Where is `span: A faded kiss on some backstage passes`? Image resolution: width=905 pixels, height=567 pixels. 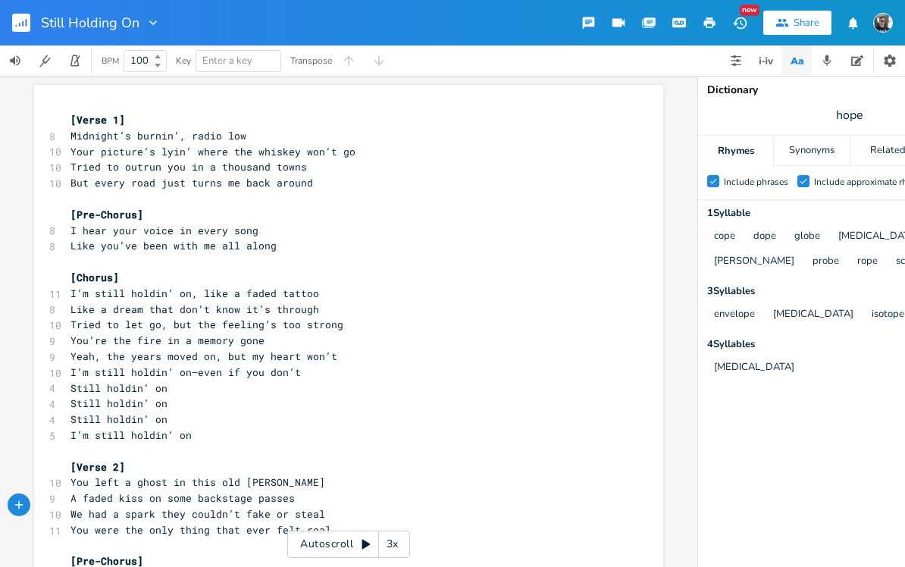
span: A faded kiss on some backstage passes is located at coordinates (183, 498).